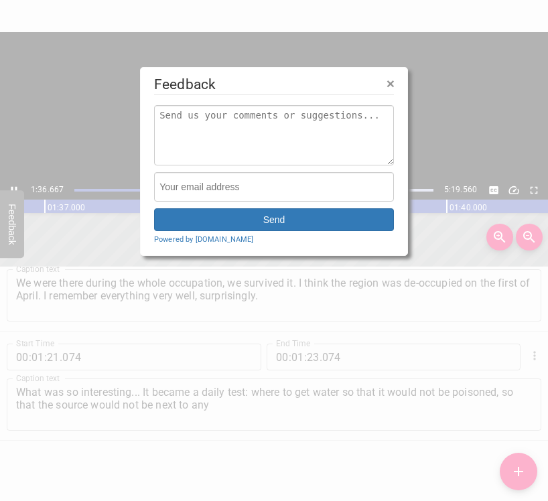  What do you see at coordinates (274, 135) in the screenshot?
I see `textarea: Send us your comments or suggestions...` at bounding box center [274, 135].